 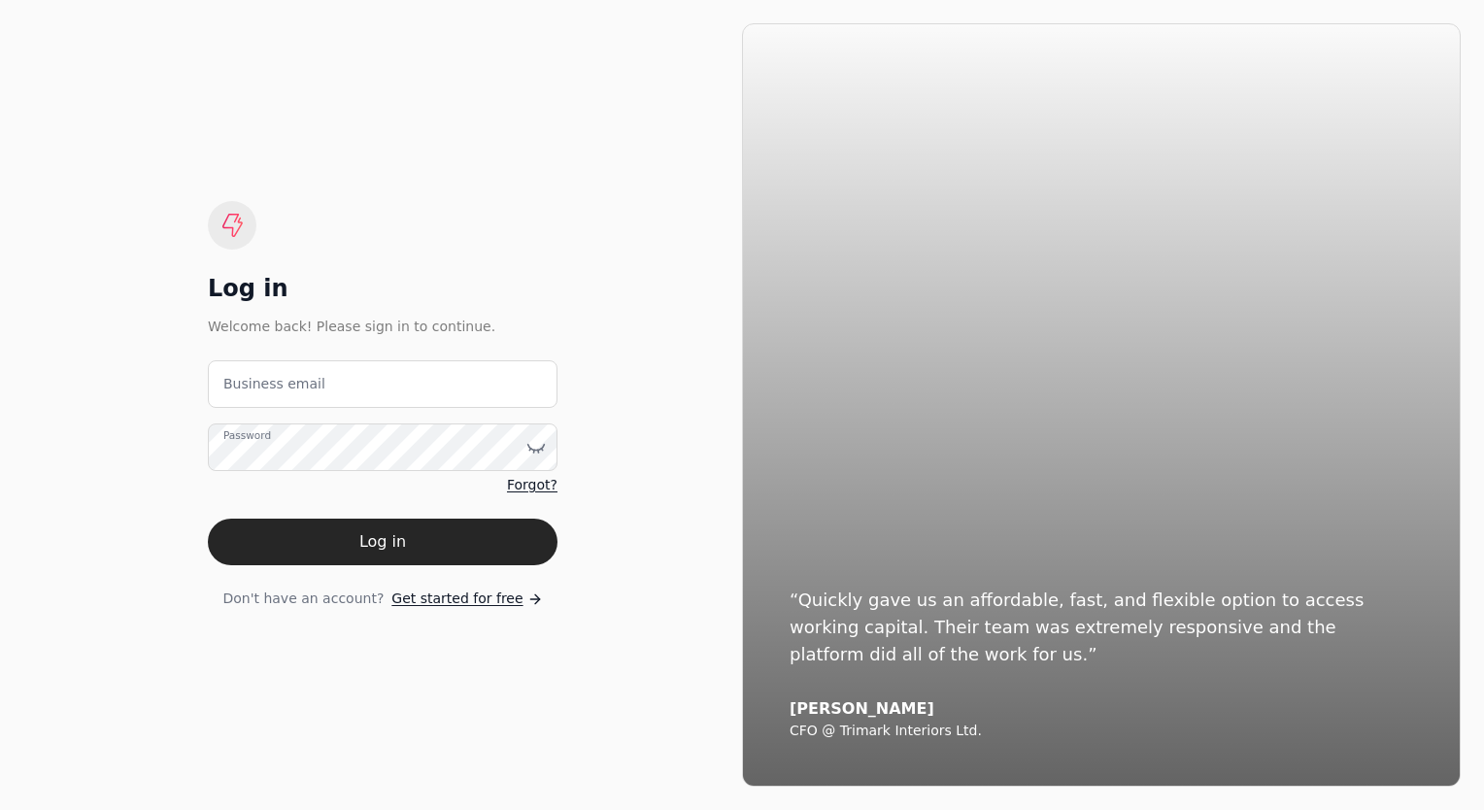 What do you see at coordinates (456, 598) in the screenshot?
I see `span: Get started for free` at bounding box center [456, 598].